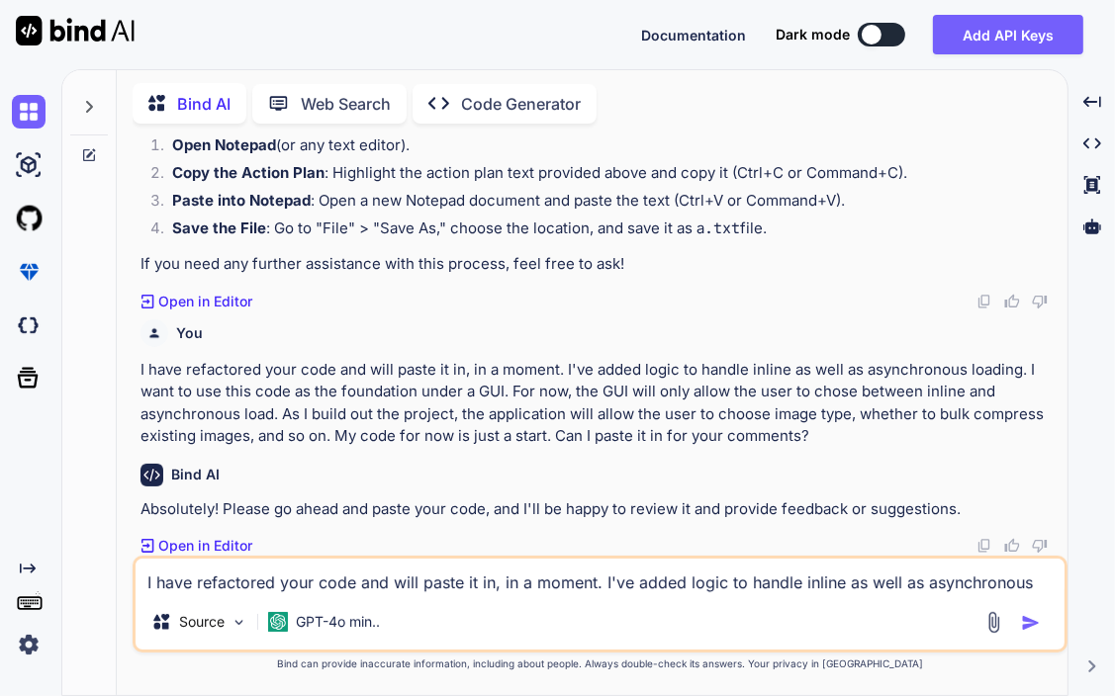 This screenshot has width=1115, height=696. Describe the element at coordinates (248, 172) in the screenshot. I see `strong: Copy the Action Plan` at that location.